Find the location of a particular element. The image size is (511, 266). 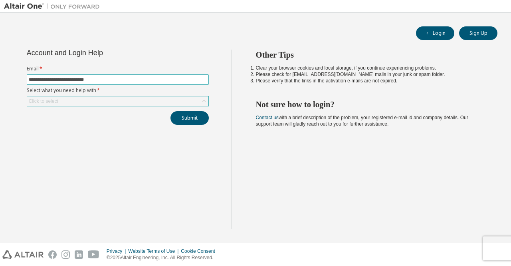

div: Privacy is located at coordinates (117, 251).